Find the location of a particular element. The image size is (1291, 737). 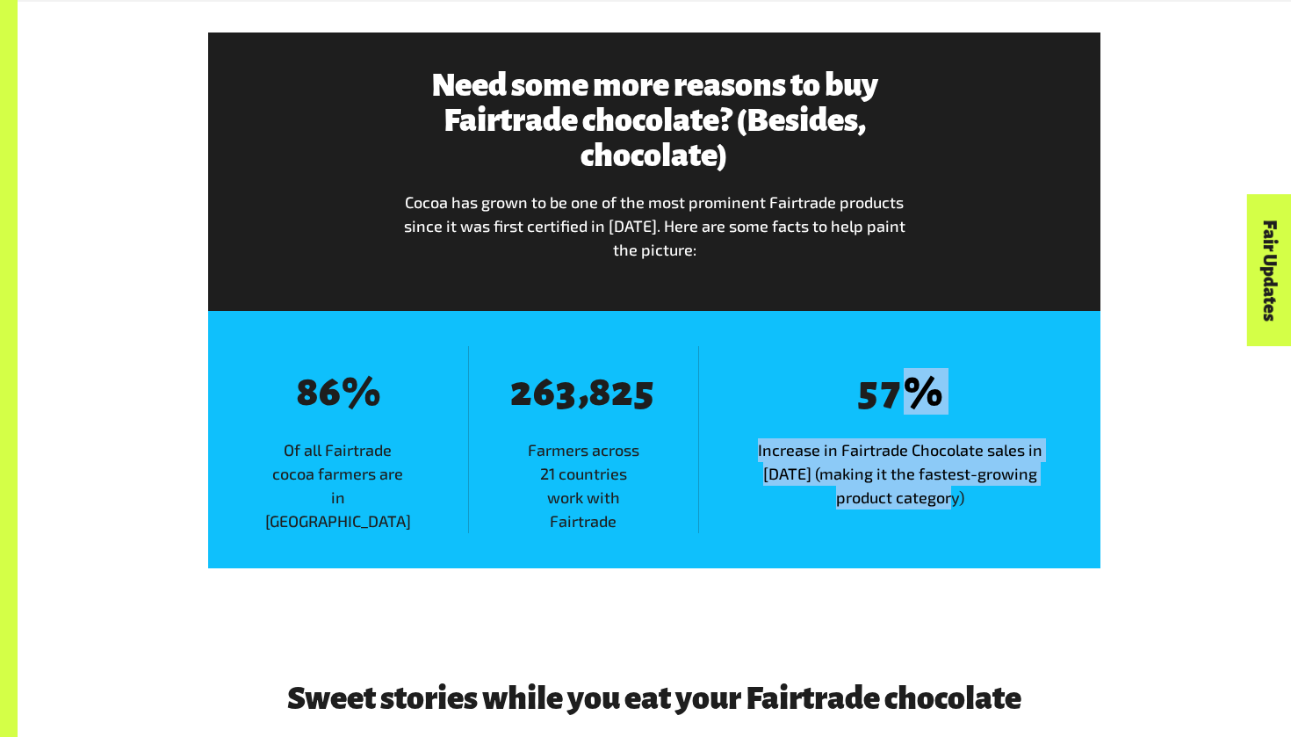

span: Farmers across 21 countries work with Fairtrade is located at coordinates (583, 485).